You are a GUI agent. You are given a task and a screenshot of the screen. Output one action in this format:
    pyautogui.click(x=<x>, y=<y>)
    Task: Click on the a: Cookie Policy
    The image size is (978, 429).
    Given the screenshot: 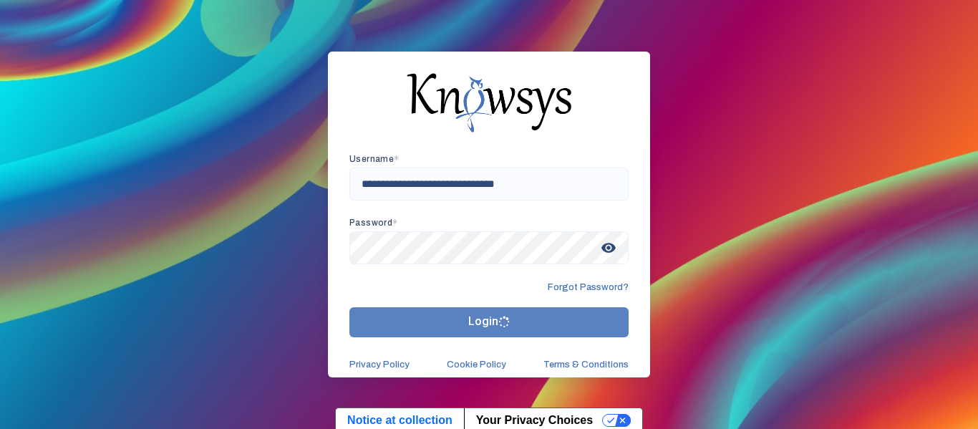 What is the action you would take?
    pyautogui.click(x=476, y=365)
    